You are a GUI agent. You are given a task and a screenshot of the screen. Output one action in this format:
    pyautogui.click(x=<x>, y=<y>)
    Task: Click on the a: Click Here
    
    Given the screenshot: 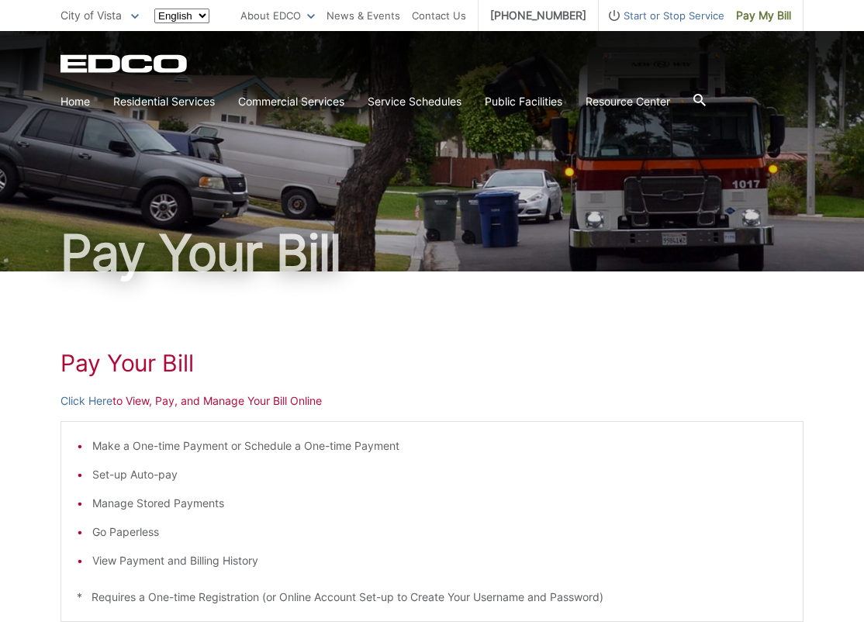 What is the action you would take?
    pyautogui.click(x=86, y=401)
    